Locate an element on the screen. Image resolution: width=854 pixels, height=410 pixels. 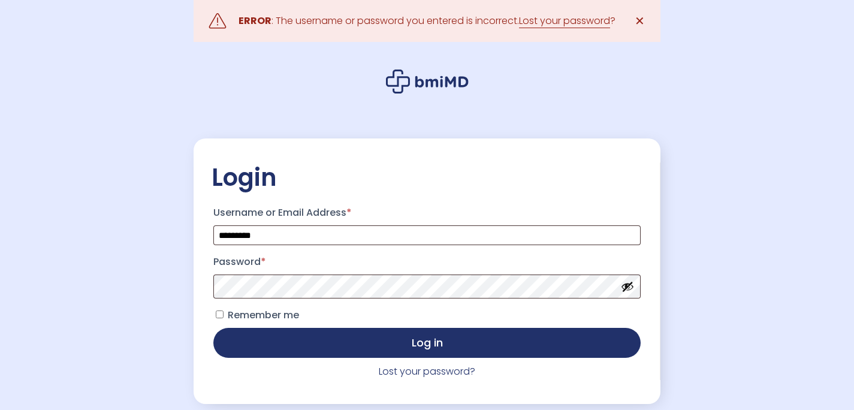
label: Password is located at coordinates (427, 262).